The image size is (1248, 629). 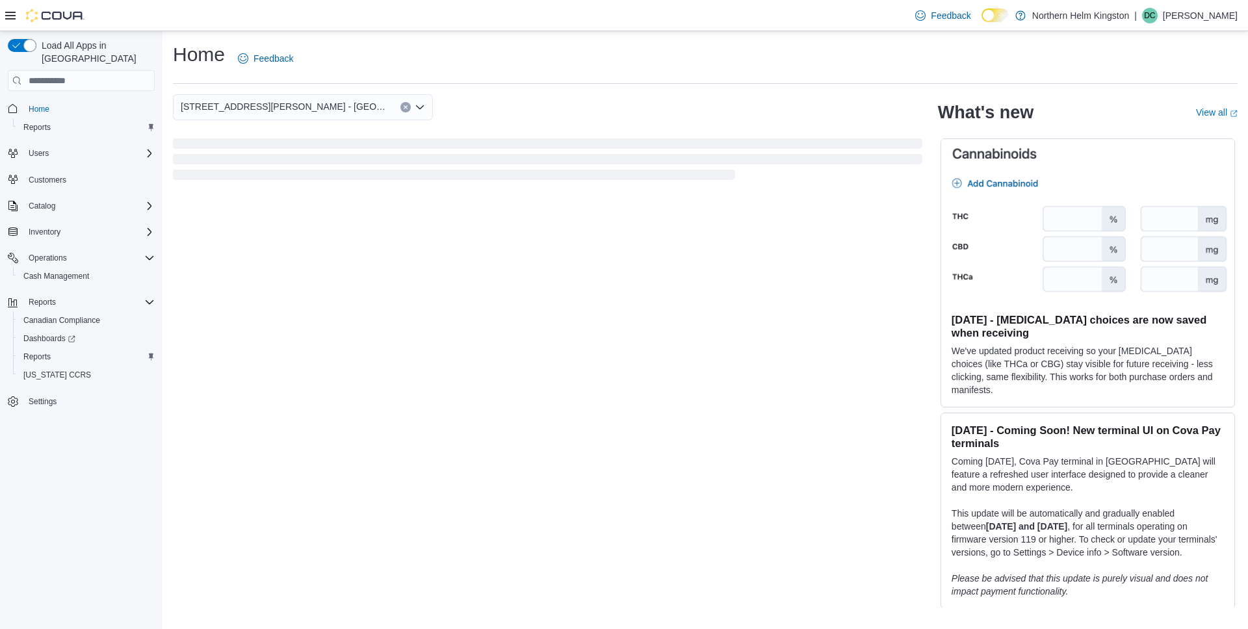 What do you see at coordinates (86, 276) in the screenshot?
I see `button: Cash Management` at bounding box center [86, 276].